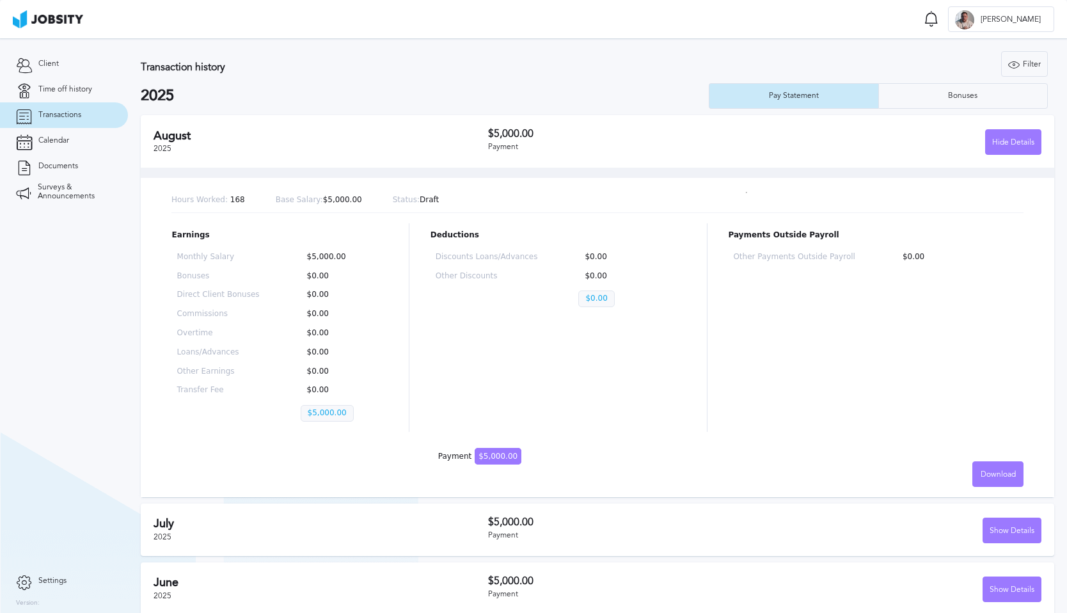 Image resolution: width=1067 pixels, height=613 pixels. I want to click on span: Documents, so click(58, 166).